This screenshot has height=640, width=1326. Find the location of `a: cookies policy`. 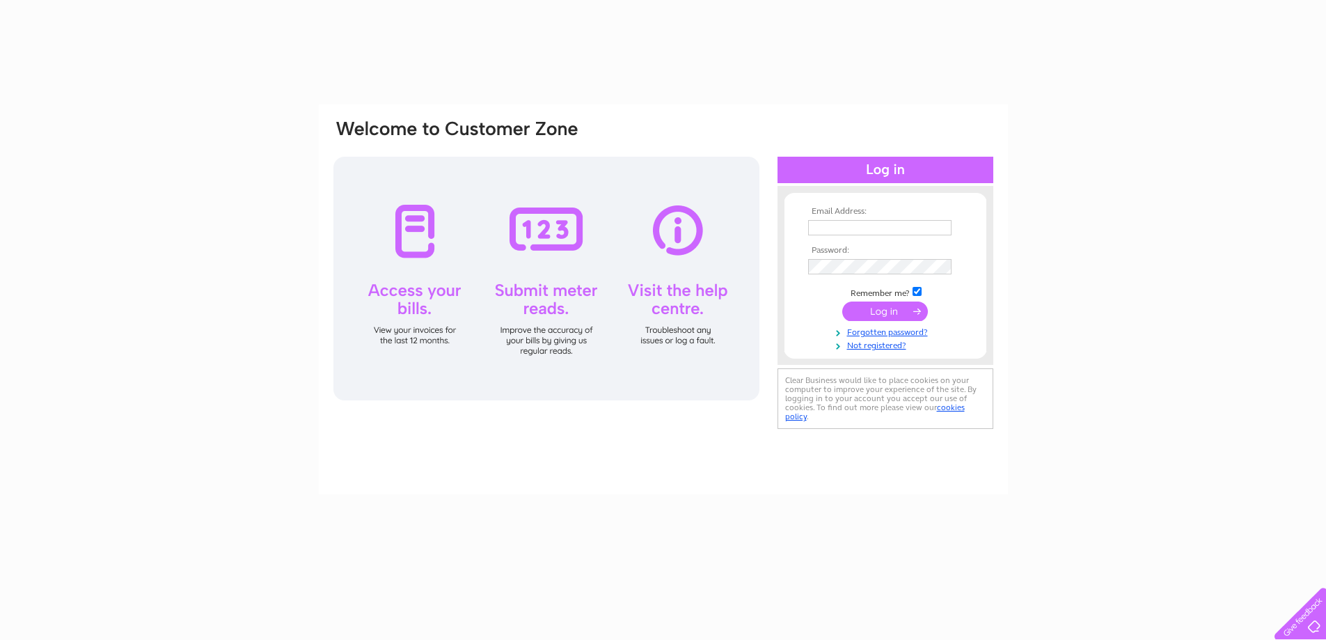

a: cookies policy is located at coordinates (875, 411).